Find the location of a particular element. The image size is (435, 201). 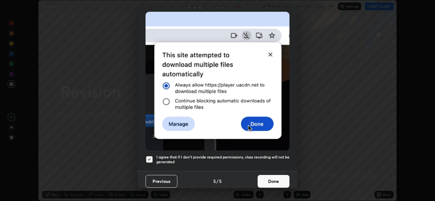

button: Done is located at coordinates (273, 182).